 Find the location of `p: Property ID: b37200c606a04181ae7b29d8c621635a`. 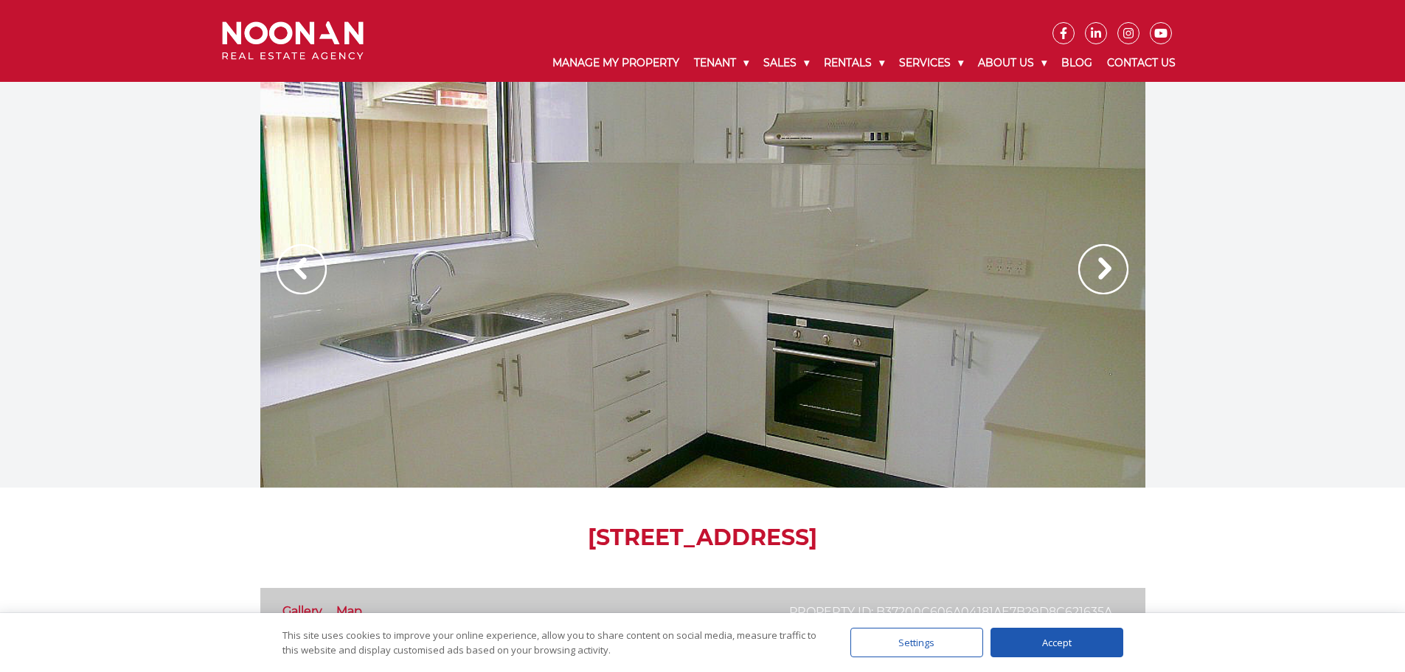

p: Property ID: b37200c606a04181ae7b29d8c621635a is located at coordinates (950, 611).